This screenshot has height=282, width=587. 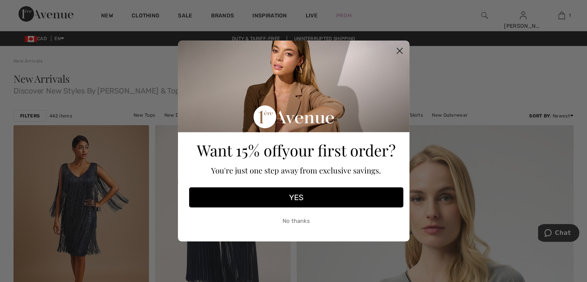 I want to click on button: No thanks, so click(x=296, y=221).